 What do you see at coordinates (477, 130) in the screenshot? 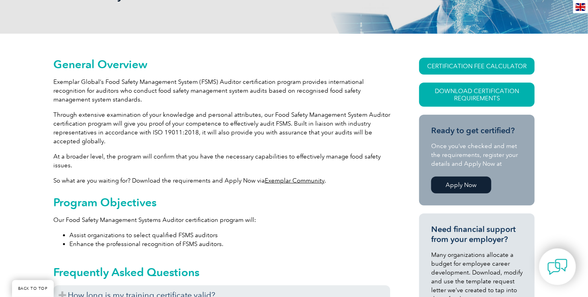
I see `h3: Ready to get certified?` at bounding box center [477, 130].